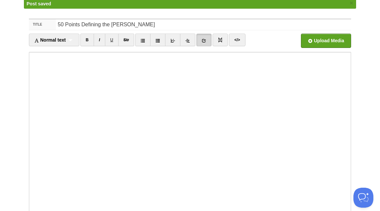 This screenshot has width=380, height=211. Describe the element at coordinates (126, 40) in the screenshot. I see `del: Str` at that location.